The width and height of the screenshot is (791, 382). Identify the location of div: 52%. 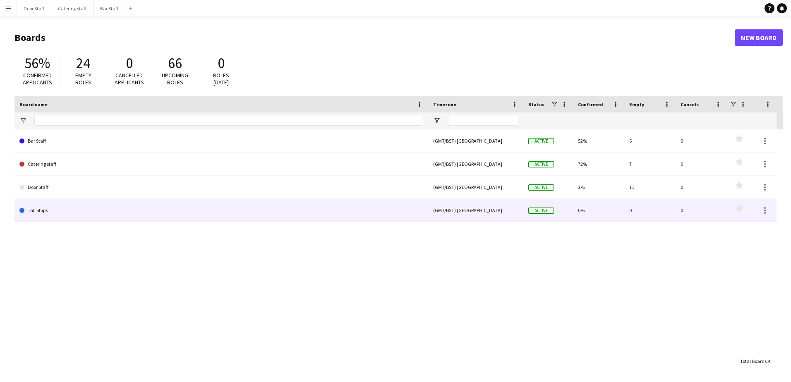
(598, 141).